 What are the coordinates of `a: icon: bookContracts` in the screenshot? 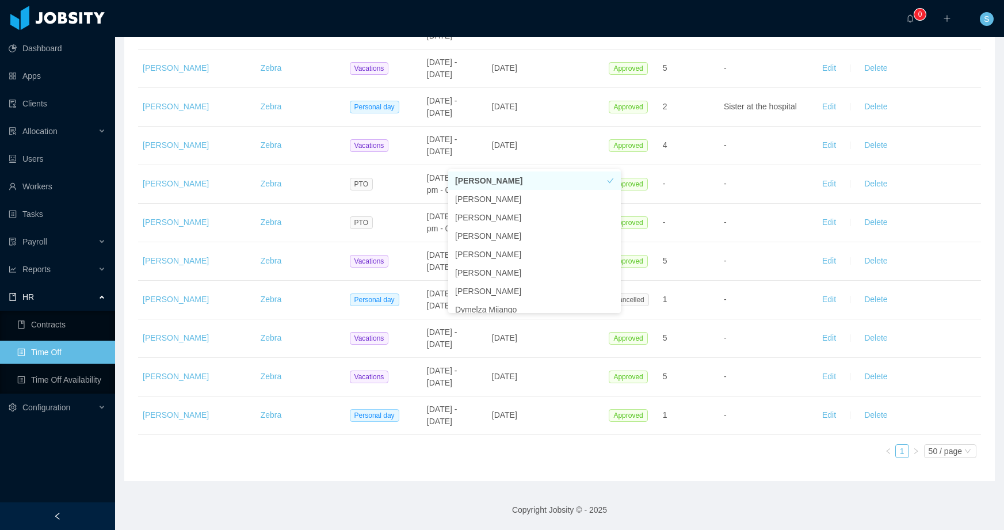 It's located at (62, 325).